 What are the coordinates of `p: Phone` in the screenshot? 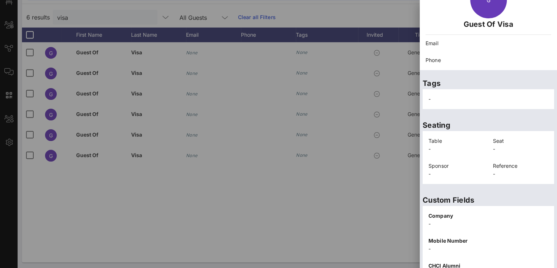 It's located at (488, 60).